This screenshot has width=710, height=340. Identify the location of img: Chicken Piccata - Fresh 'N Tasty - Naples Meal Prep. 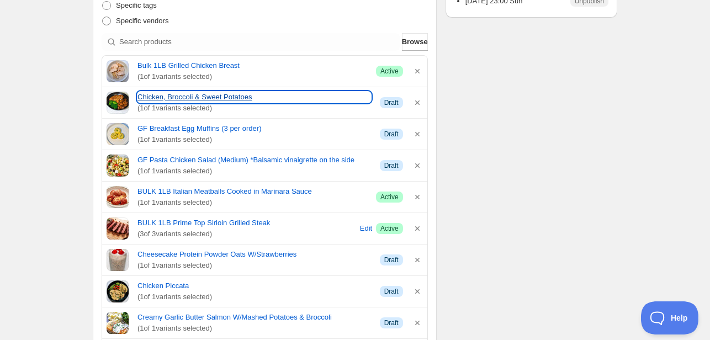
(118, 292).